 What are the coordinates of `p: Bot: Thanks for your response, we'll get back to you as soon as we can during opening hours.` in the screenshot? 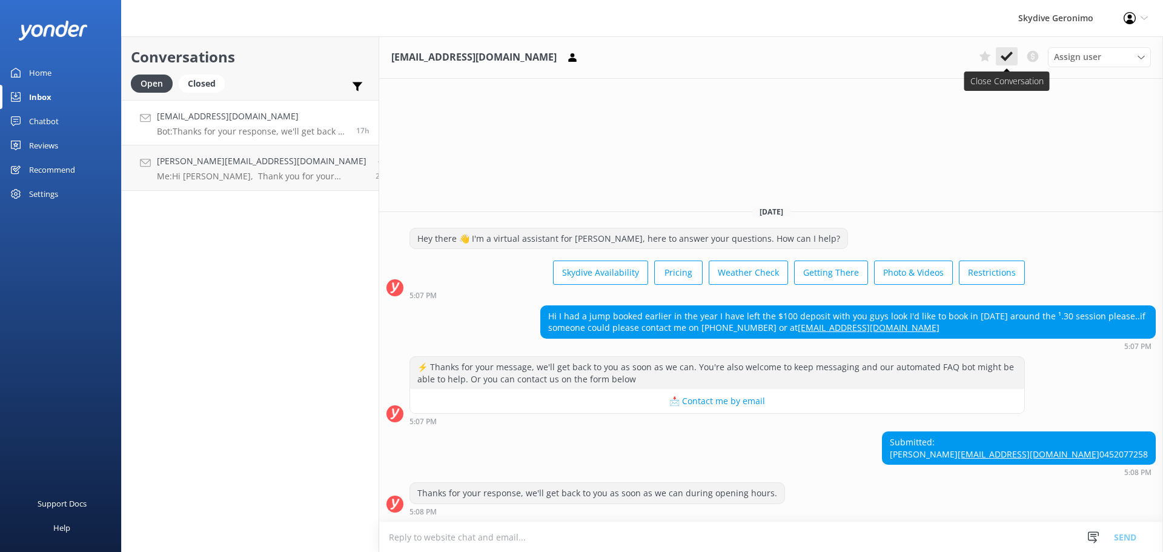 It's located at (252, 131).